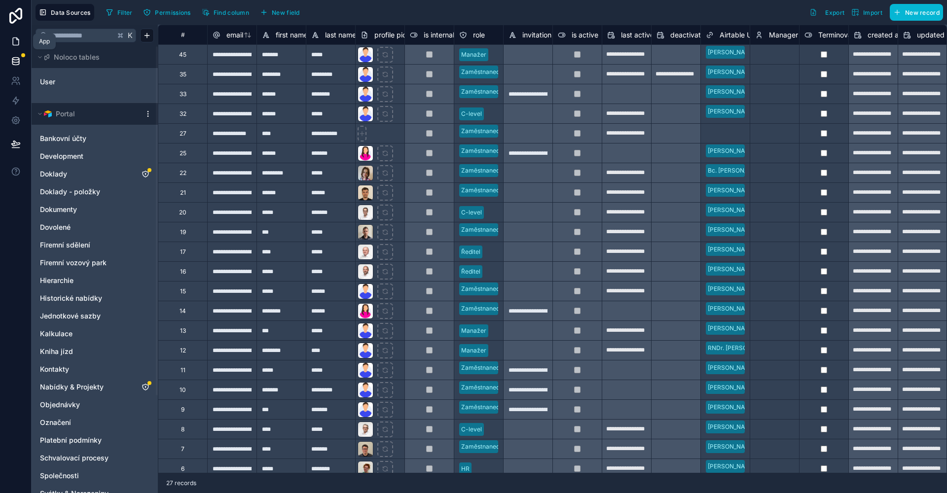 The width and height of the screenshot is (947, 493). What do you see at coordinates (85, 387) in the screenshot?
I see `a: Nabídky & Projekty` at bounding box center [85, 387].